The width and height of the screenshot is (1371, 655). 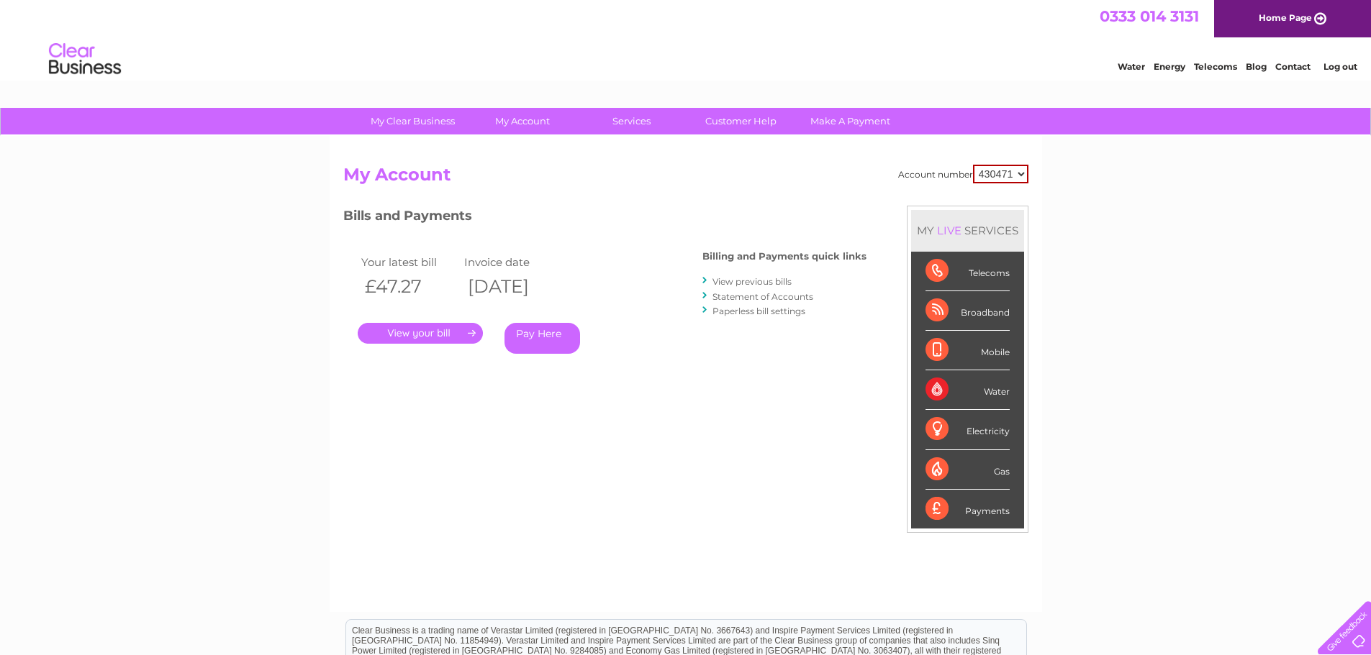 What do you see at coordinates (967, 390) in the screenshot?
I see `div: Water` at bounding box center [967, 390].